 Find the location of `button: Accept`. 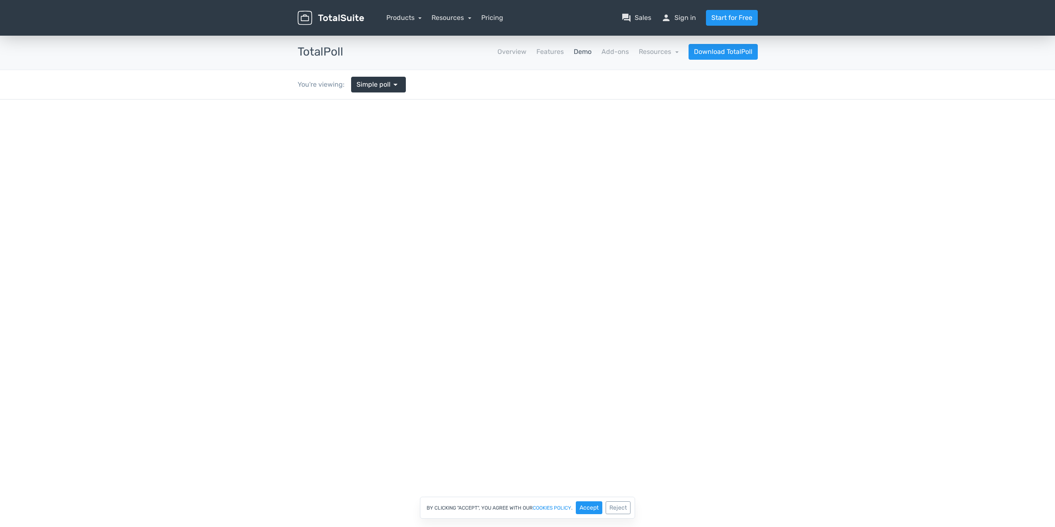

button: Accept is located at coordinates (589, 507).